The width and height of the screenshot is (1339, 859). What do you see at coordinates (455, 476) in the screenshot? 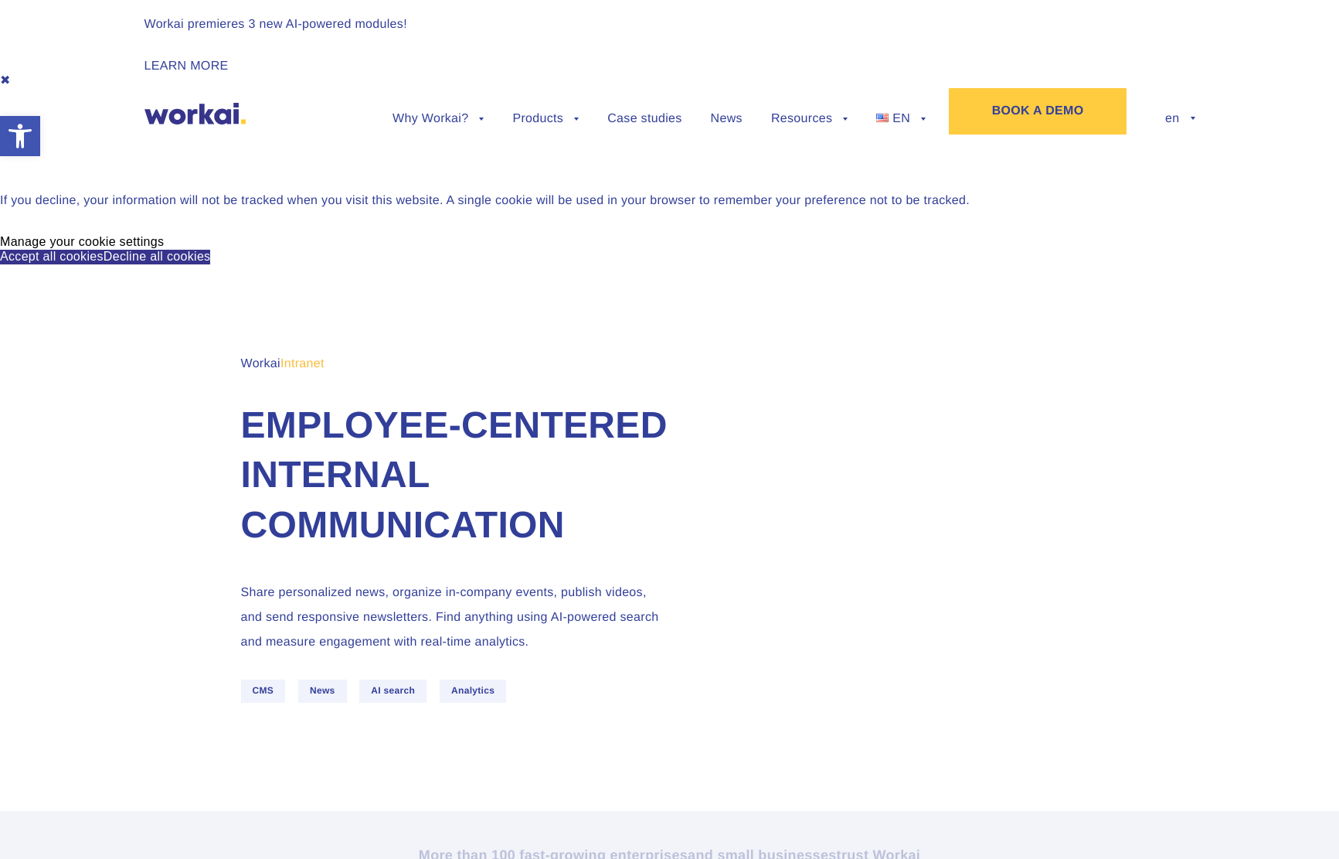
I see `h1: Employee-centered internal communication` at bounding box center [455, 476].